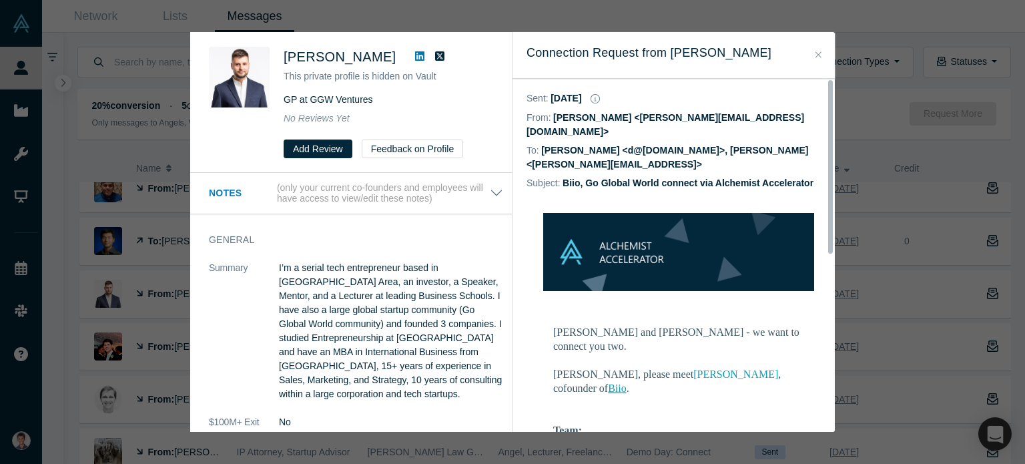  I want to click on button: Feedback on Profile, so click(413, 149).